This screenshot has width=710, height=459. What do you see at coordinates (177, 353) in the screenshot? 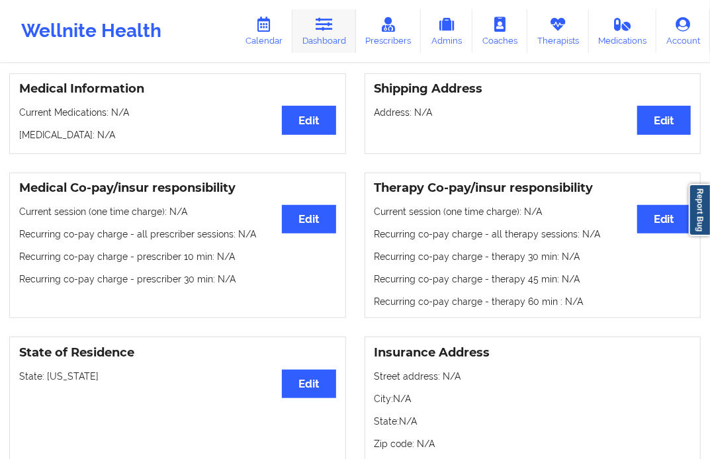
I see `h3: State of Residence` at bounding box center [177, 353].